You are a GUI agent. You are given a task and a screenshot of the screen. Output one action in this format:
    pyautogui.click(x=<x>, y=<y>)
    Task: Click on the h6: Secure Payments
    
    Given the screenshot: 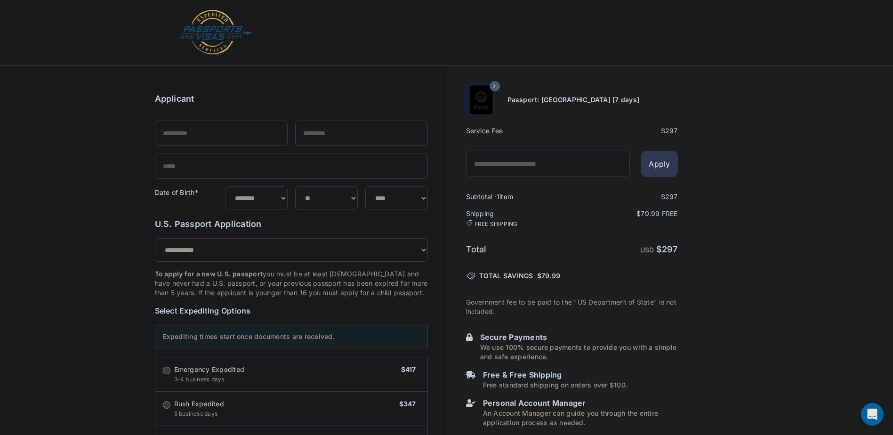 What is the action you would take?
    pyautogui.click(x=579, y=337)
    